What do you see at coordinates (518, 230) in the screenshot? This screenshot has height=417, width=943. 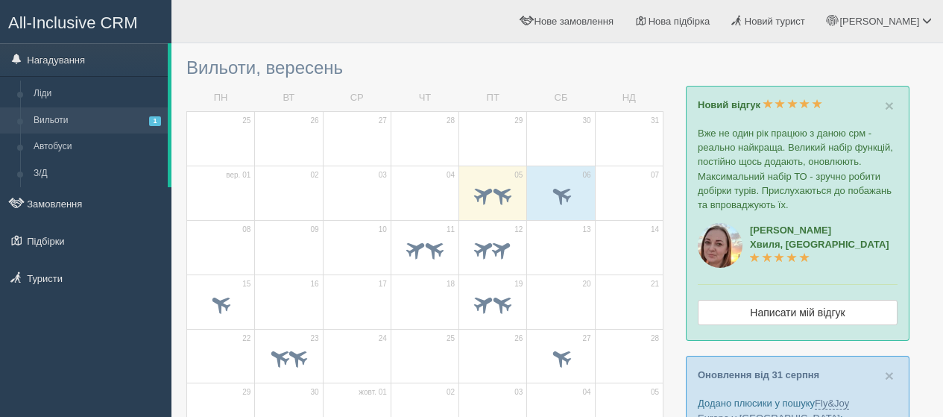 I see `span: 12` at bounding box center [518, 230].